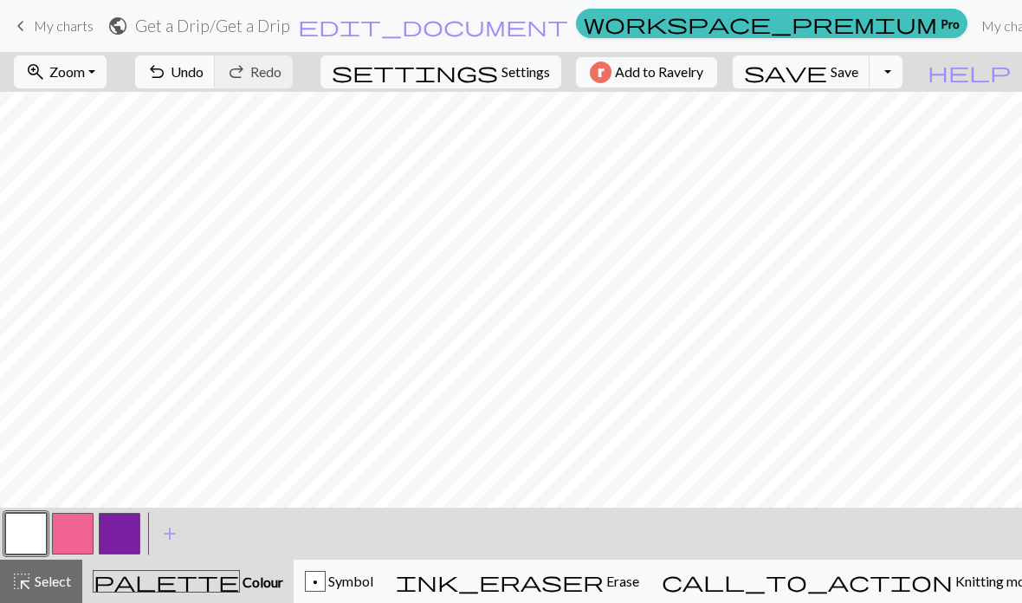 The width and height of the screenshot is (1022, 603). Describe the element at coordinates (187, 71) in the screenshot. I see `span: Undo` at that location.